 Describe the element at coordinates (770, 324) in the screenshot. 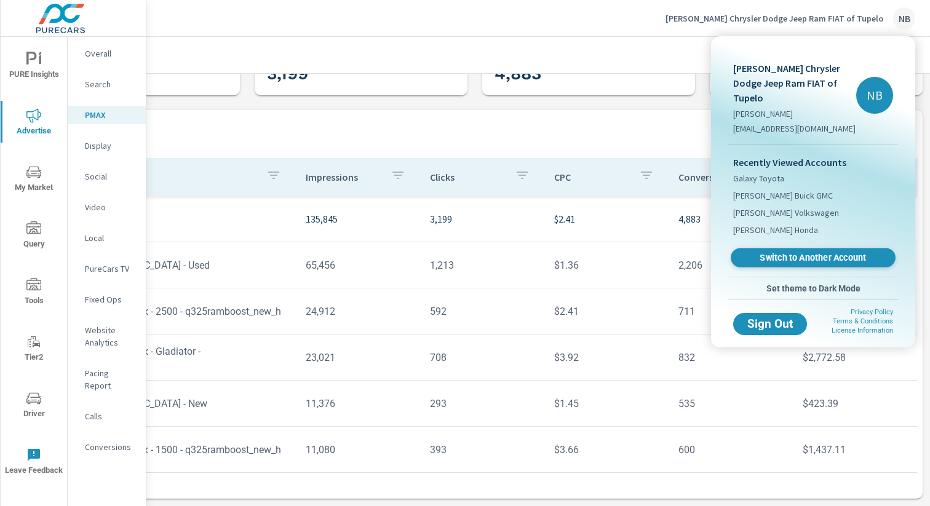

I see `span: Sign Out` at that location.